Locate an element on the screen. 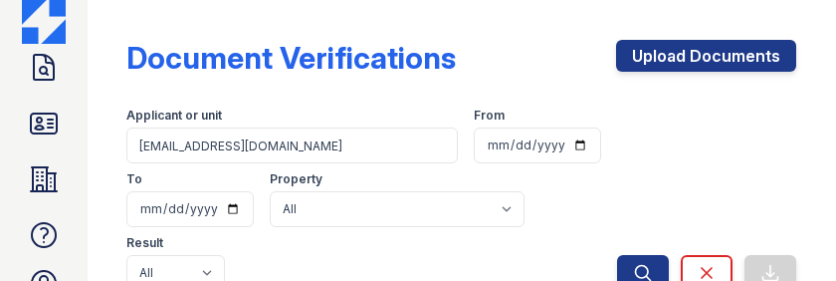 The width and height of the screenshot is (836, 281). label: Result is located at coordinates (144, 243).